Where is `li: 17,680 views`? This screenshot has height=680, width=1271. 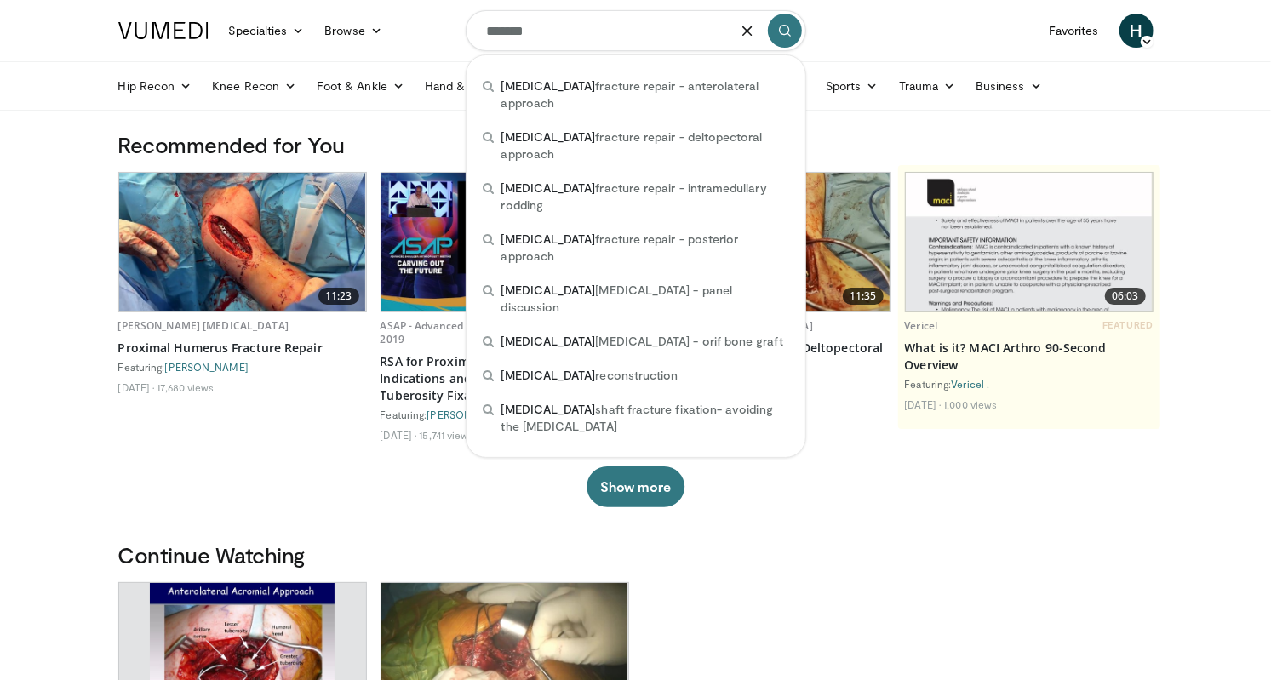
li: 17,680 views is located at coordinates (185, 387).